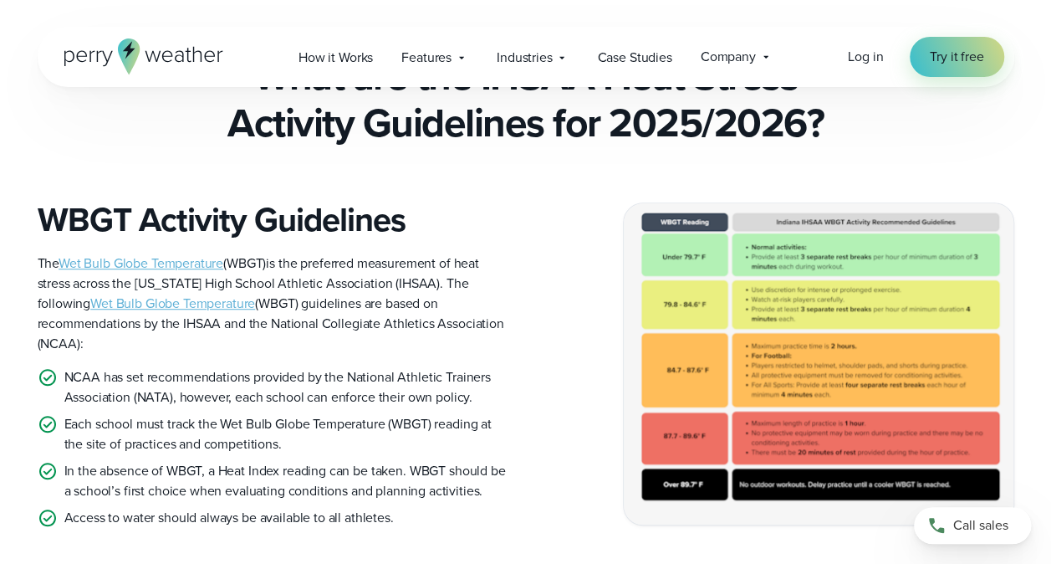 Image resolution: width=1051 pixels, height=564 pixels. What do you see at coordinates (289, 481) in the screenshot?
I see `p: In the absence of WBGT, a Heat Index reading can be taken. WBGT should be a school’s first choice...` at bounding box center [289, 481].